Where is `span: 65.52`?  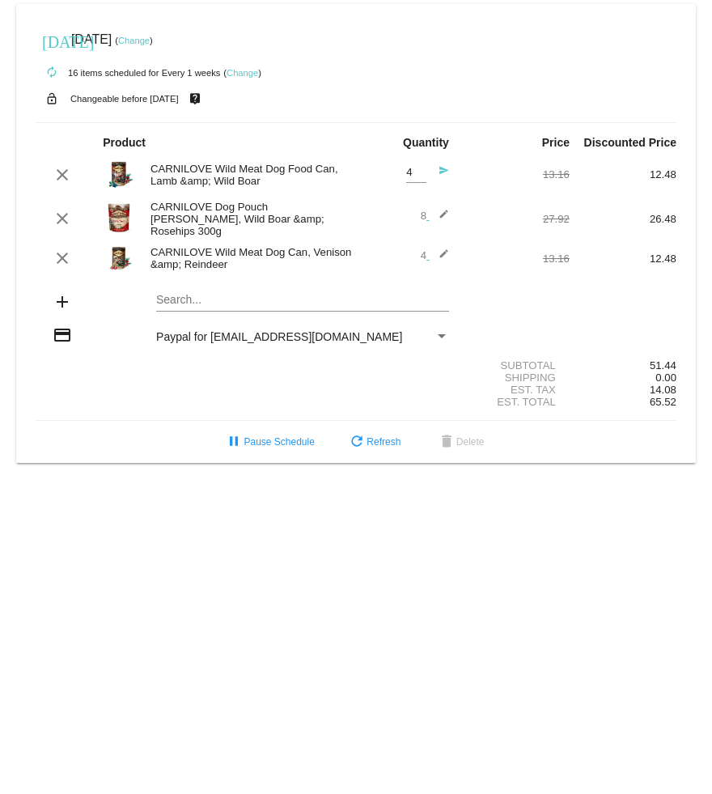 span: 65.52 is located at coordinates (663, 401).